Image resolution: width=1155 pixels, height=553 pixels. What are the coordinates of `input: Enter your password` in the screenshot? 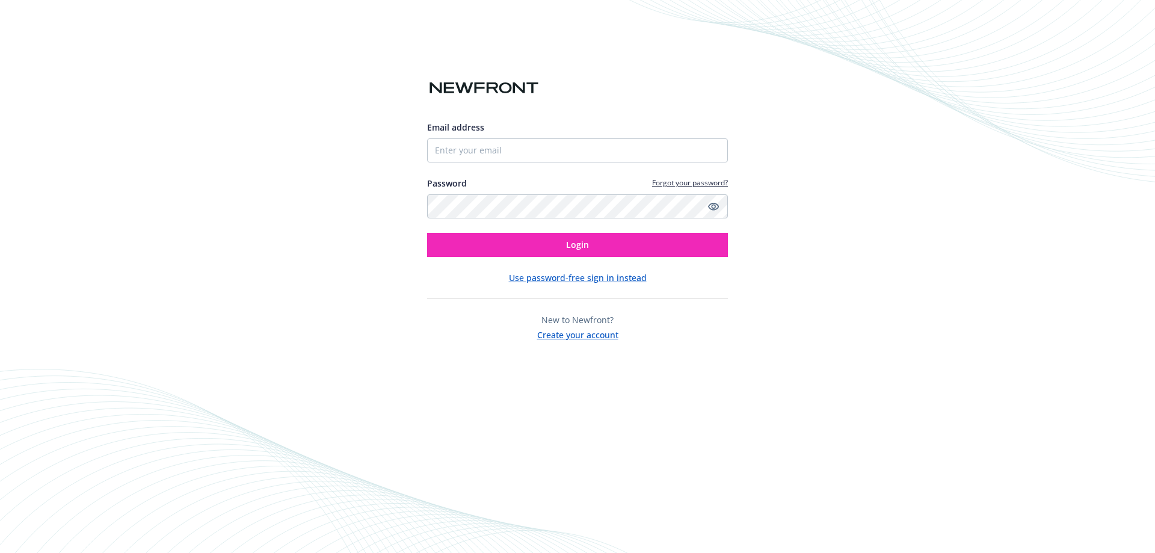 It's located at (578, 206).